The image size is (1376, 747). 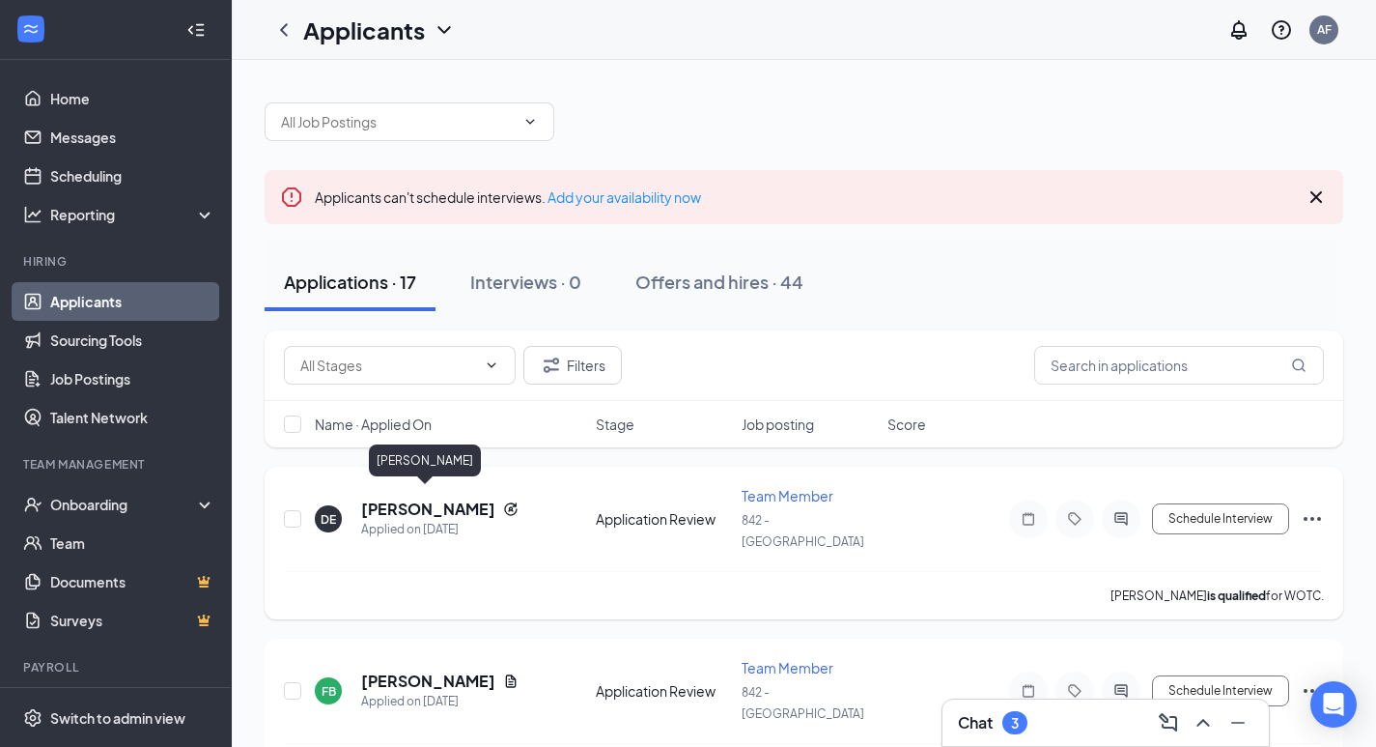 What do you see at coordinates (1324, 29) in the screenshot?
I see `div: AF` at bounding box center [1324, 29].